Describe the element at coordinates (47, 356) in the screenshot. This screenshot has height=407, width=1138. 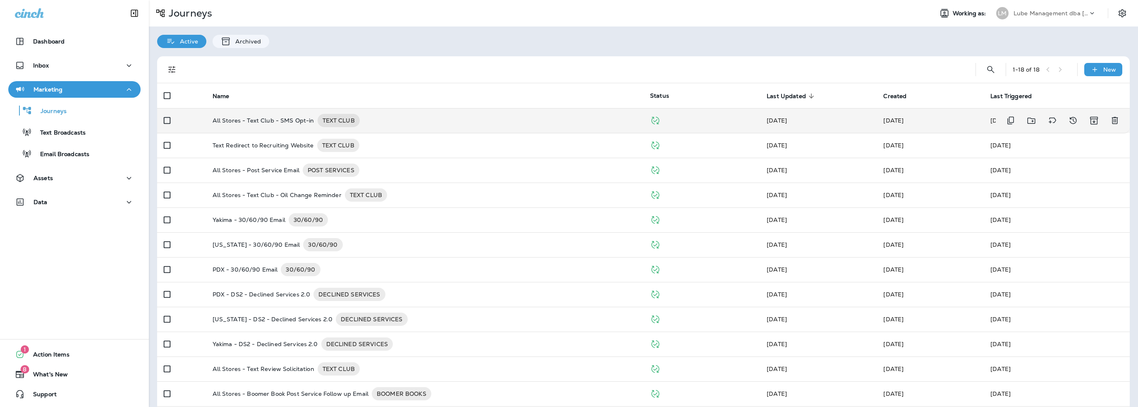
I see `span: Action Items` at that location.